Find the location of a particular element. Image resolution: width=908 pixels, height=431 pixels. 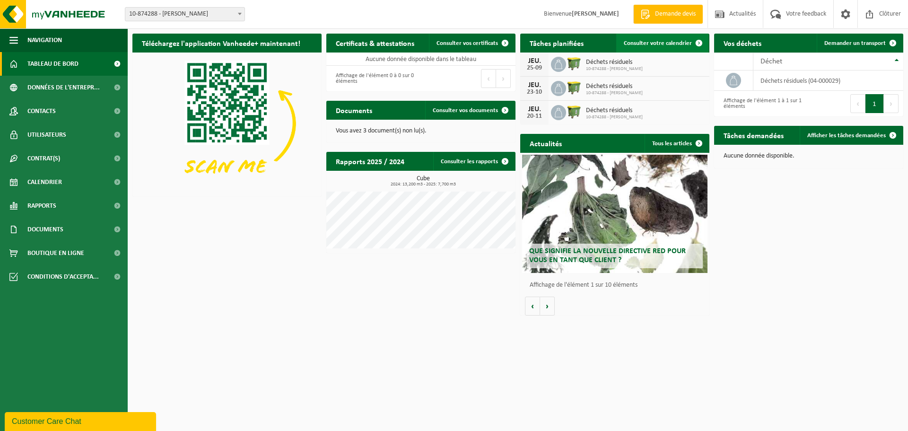

td: Aucune donnée disponible dans le tableau is located at coordinates (421, 59).